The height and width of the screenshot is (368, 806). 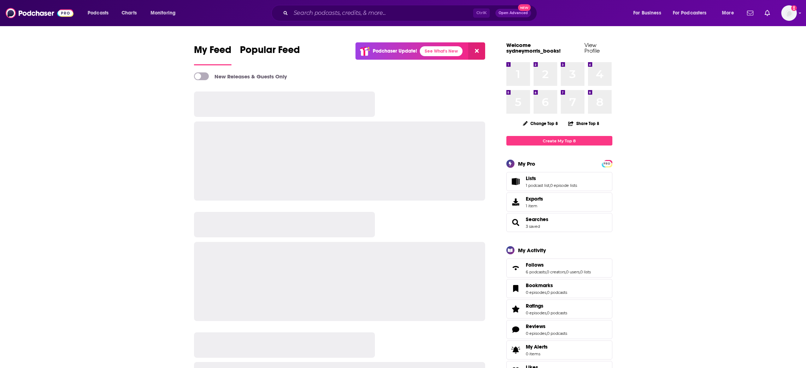 I want to click on a: 6 podcasts, so click(x=536, y=272).